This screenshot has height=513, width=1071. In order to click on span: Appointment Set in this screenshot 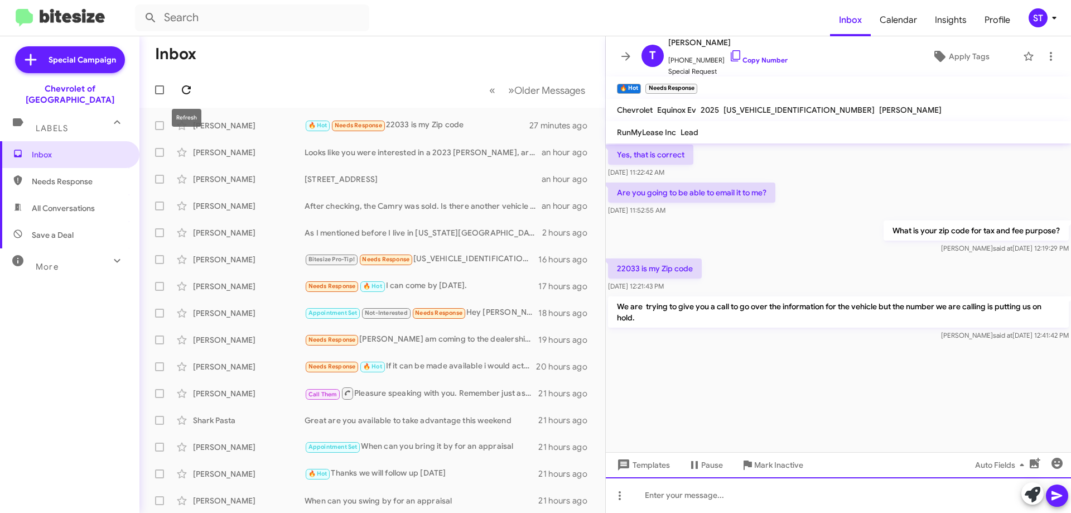, I will do `click(333, 313)`.